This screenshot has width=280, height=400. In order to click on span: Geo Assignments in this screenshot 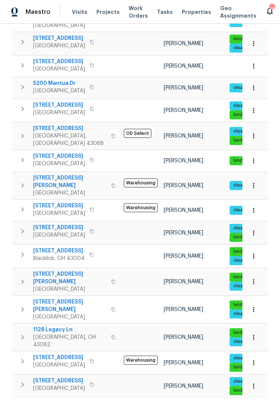, I will do `click(238, 12)`.